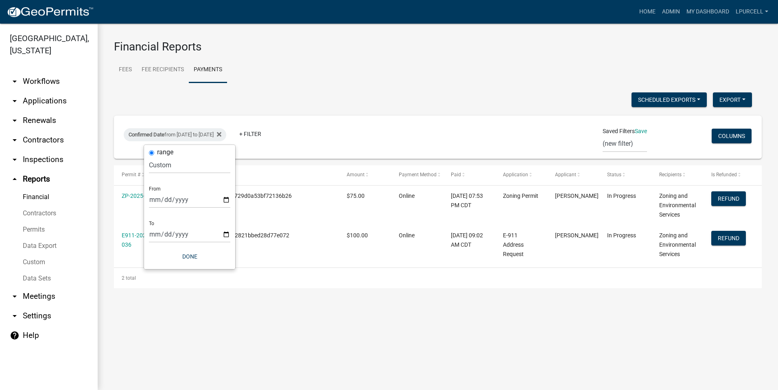 The image size is (778, 390). Describe the element at coordinates (136, 240) in the screenshot. I see `a: E911-2025-036` at that location.